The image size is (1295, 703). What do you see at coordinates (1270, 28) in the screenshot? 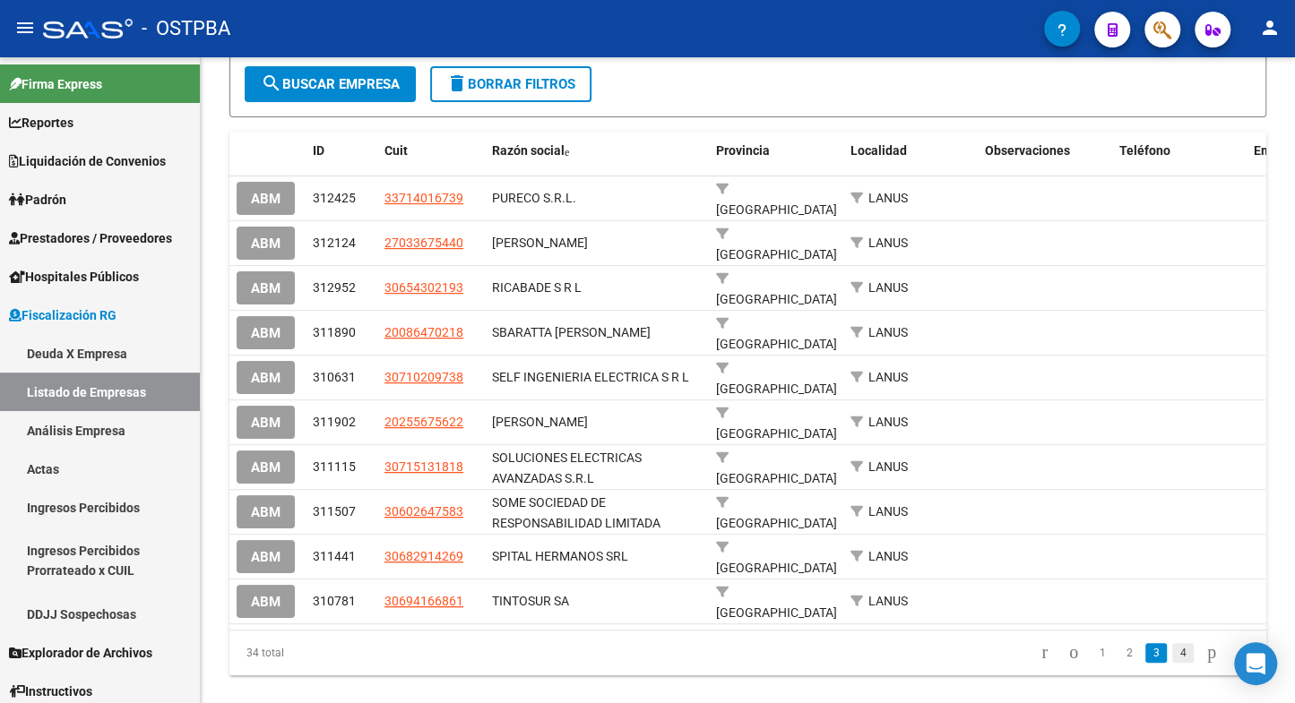
I see `mat-icon: person` at bounding box center [1270, 28].